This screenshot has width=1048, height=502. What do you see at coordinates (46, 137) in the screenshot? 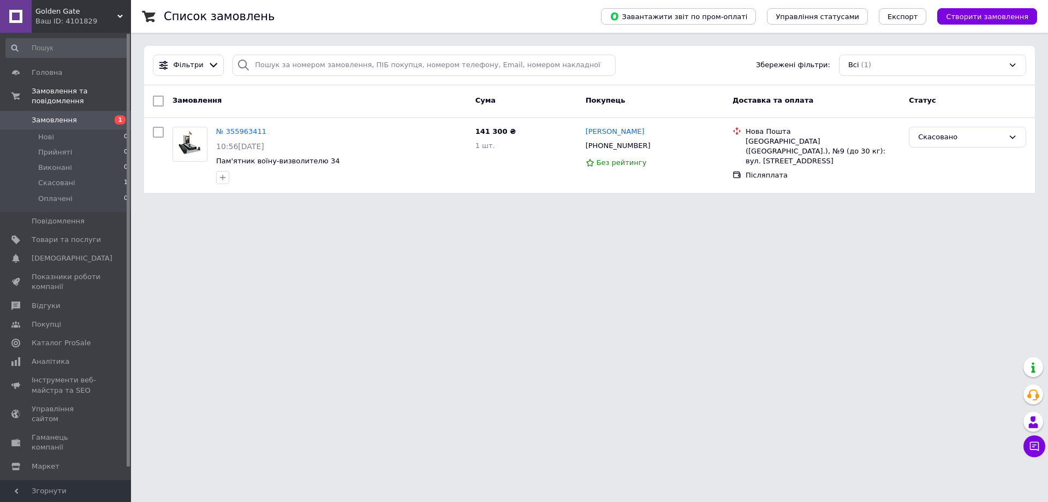
I see `span: Нові` at bounding box center [46, 137].